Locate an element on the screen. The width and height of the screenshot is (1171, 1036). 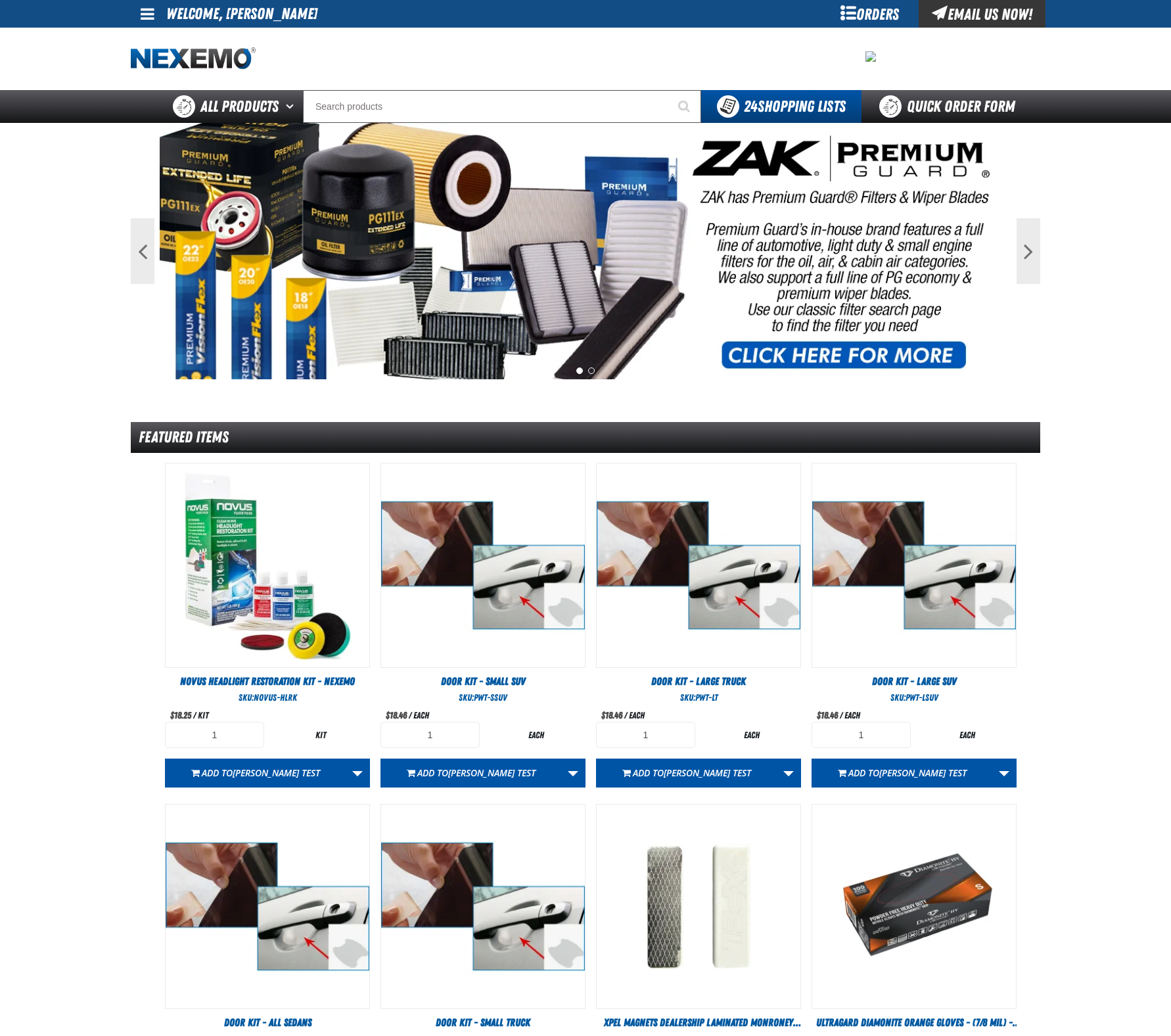
img: Door Kit - Small SUV is located at coordinates (483, 565).